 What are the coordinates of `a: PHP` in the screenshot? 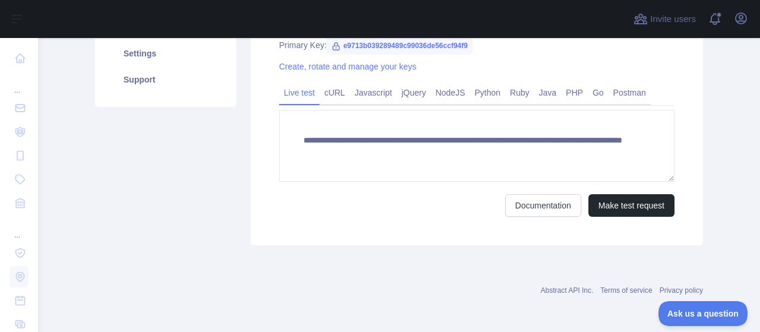 It's located at (574, 93).